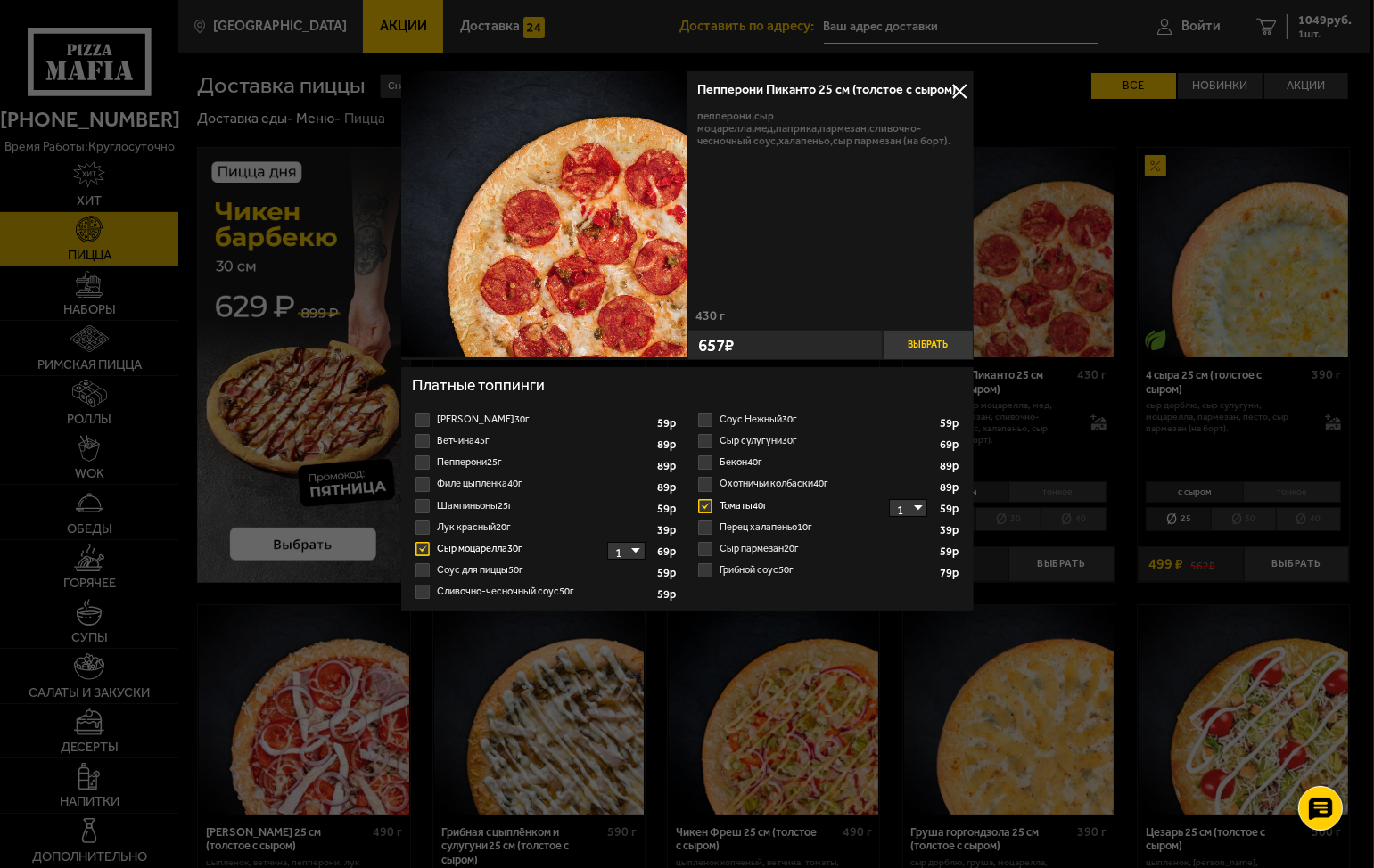 The width and height of the screenshot is (1374, 868). I want to click on h3: Пепперони Пиканто 25 см (толстое с сыром), so click(830, 90).